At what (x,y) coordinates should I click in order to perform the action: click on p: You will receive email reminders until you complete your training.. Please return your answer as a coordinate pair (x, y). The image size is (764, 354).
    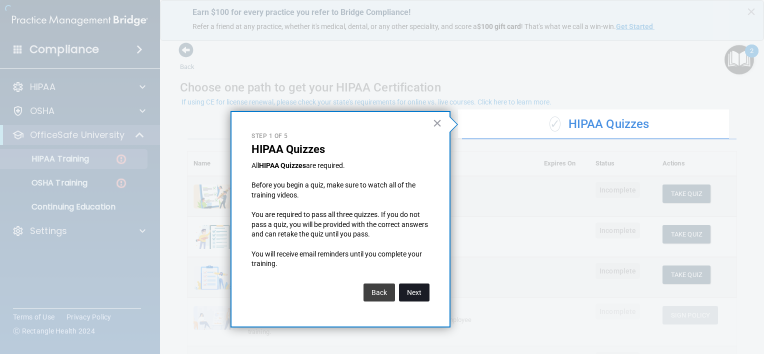
    Looking at the image, I should click on (340, 259).